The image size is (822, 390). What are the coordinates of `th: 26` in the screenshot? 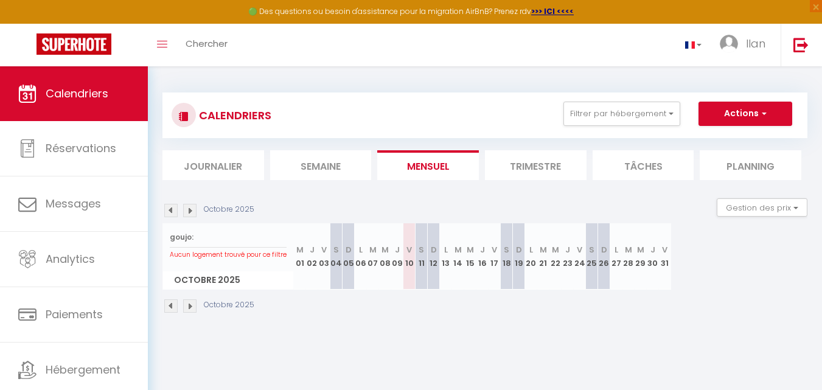 It's located at (604, 256).